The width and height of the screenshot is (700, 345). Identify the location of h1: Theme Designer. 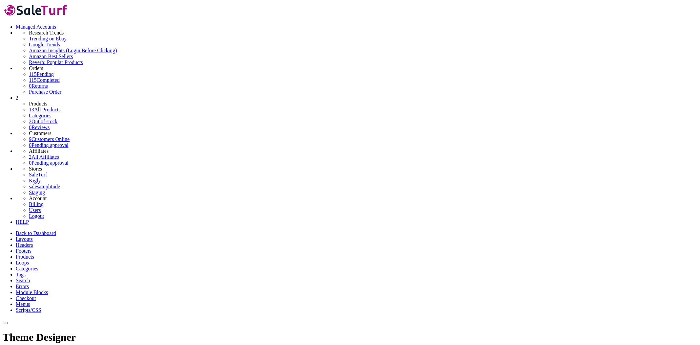
(350, 337).